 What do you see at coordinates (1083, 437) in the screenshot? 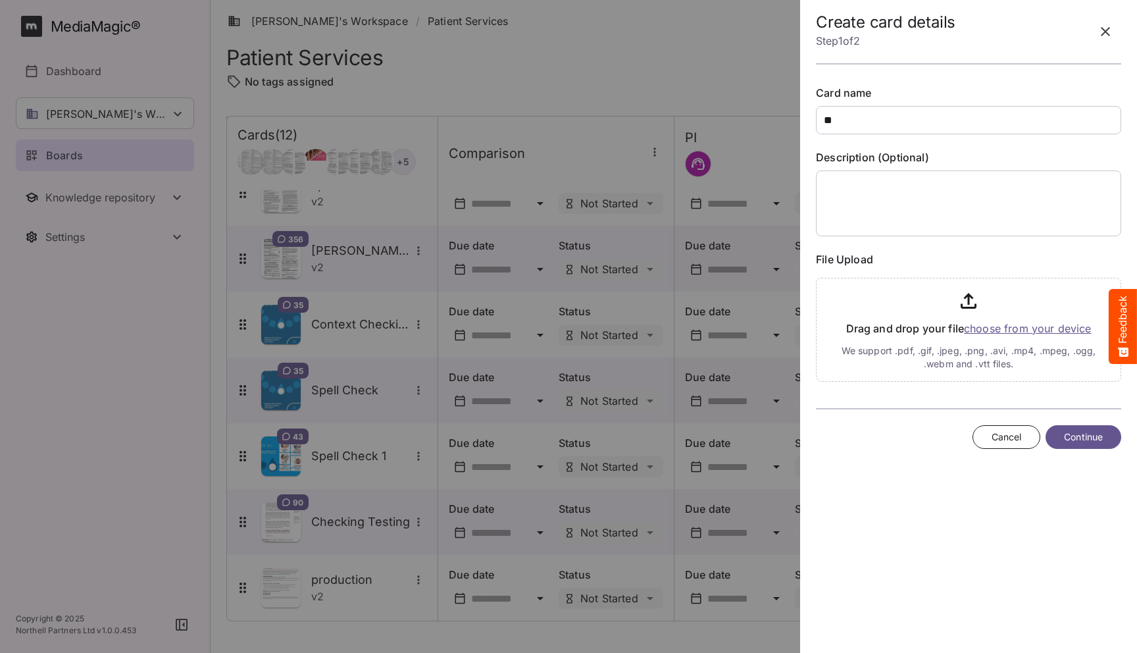
I see `button: Continue` at bounding box center [1083, 437].